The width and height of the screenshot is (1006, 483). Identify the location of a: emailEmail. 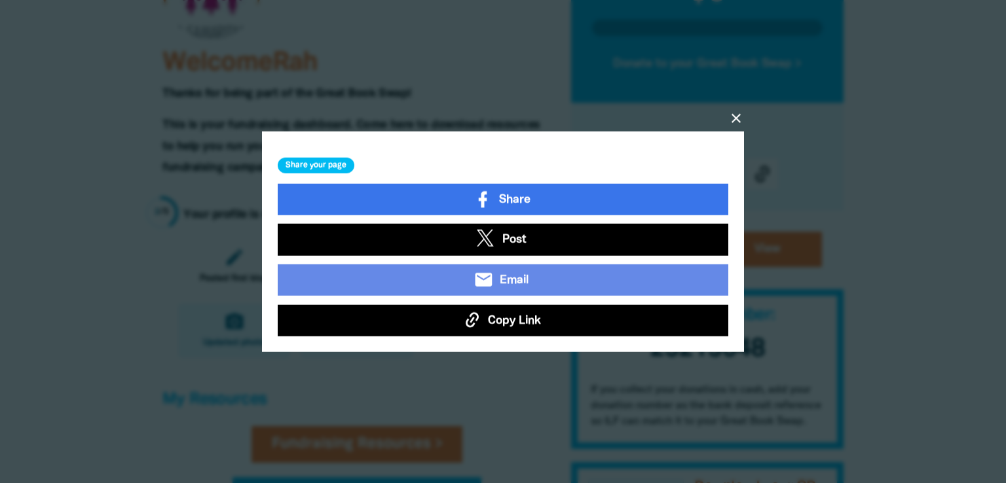
(503, 280).